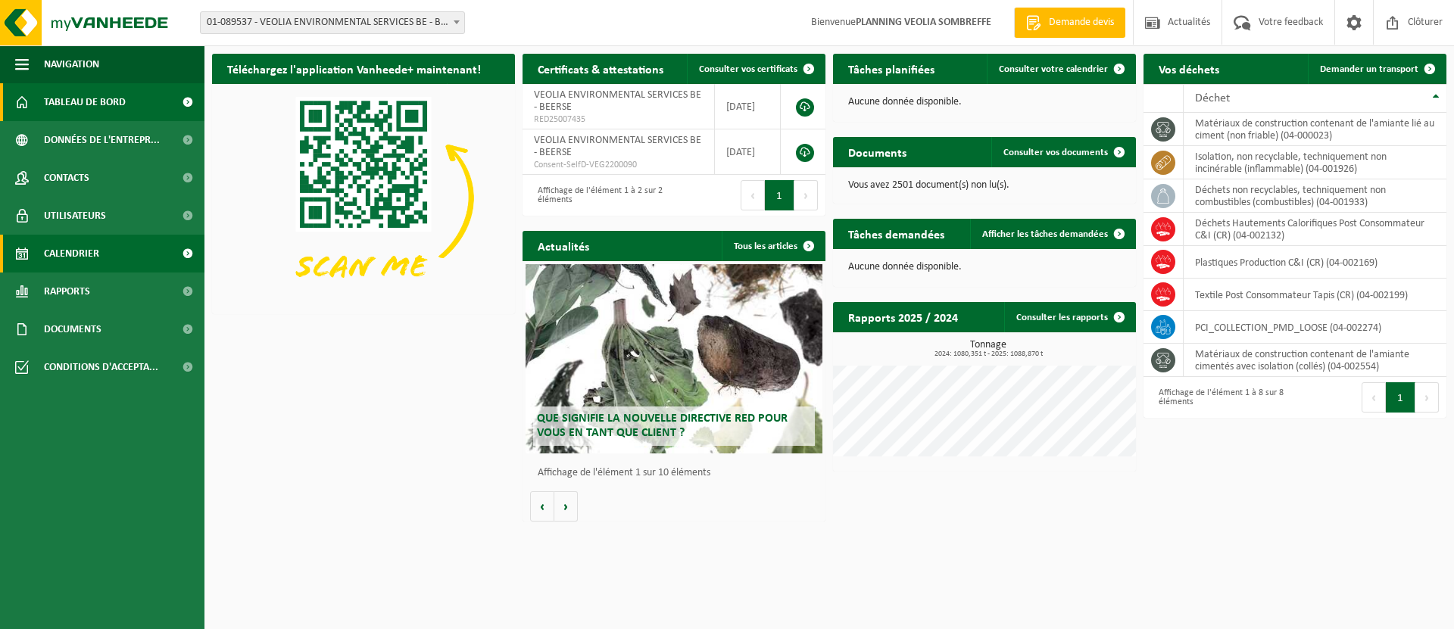 Image resolution: width=1454 pixels, height=629 pixels. Describe the element at coordinates (67, 292) in the screenshot. I see `span: Rapports` at that location.